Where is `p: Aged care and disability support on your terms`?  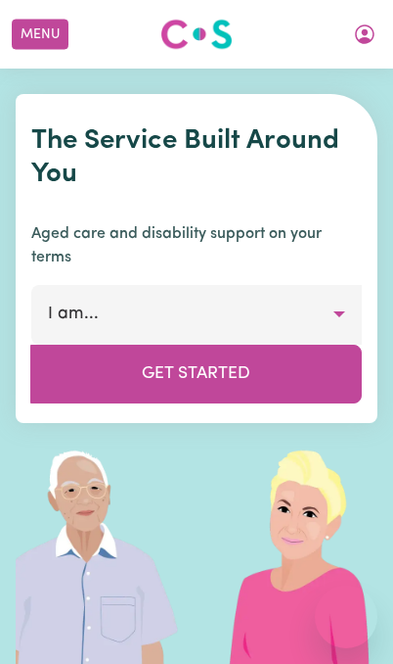 p: Aged care and disability support on your terms is located at coordinates (197, 246).